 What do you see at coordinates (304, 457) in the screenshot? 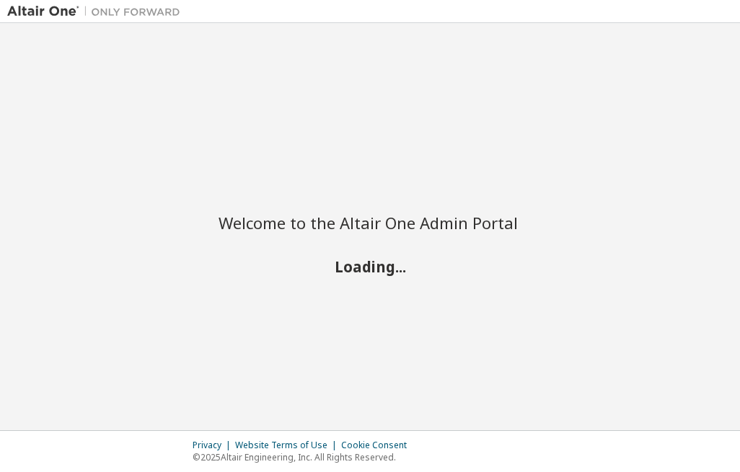
I see `p: © 2025 Altair Engineering, Inc. All Rights Reserved.` at bounding box center [304, 457].